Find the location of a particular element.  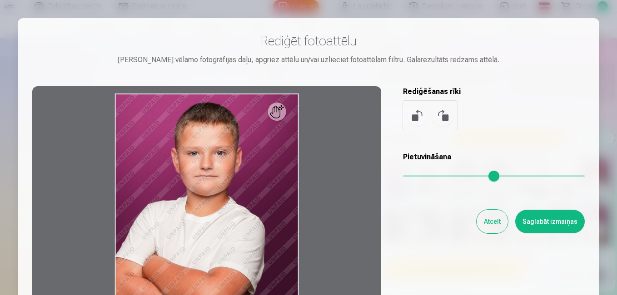

h5: Pietuvināšana is located at coordinates (494, 157).